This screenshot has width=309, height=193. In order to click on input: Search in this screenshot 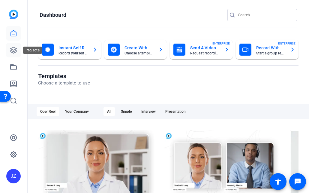, I will do `click(265, 15)`.